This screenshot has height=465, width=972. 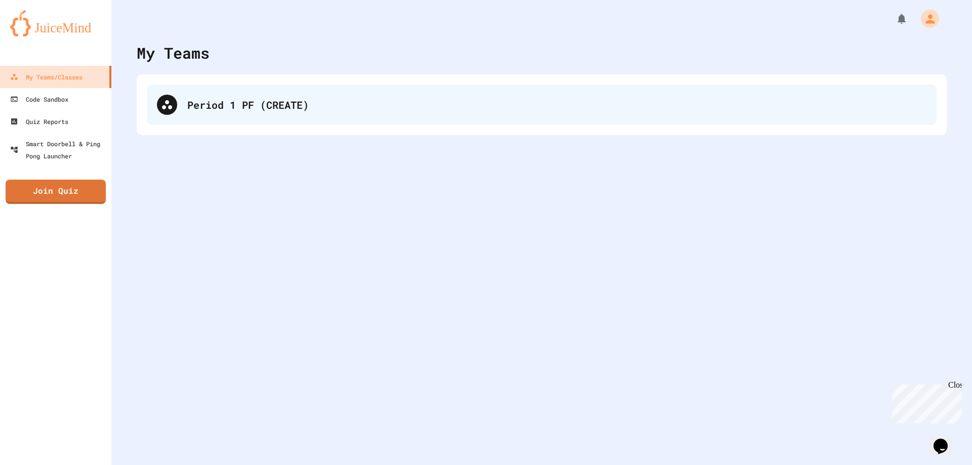 What do you see at coordinates (56, 23) in the screenshot?
I see `img: logo-orange.svg` at bounding box center [56, 23].